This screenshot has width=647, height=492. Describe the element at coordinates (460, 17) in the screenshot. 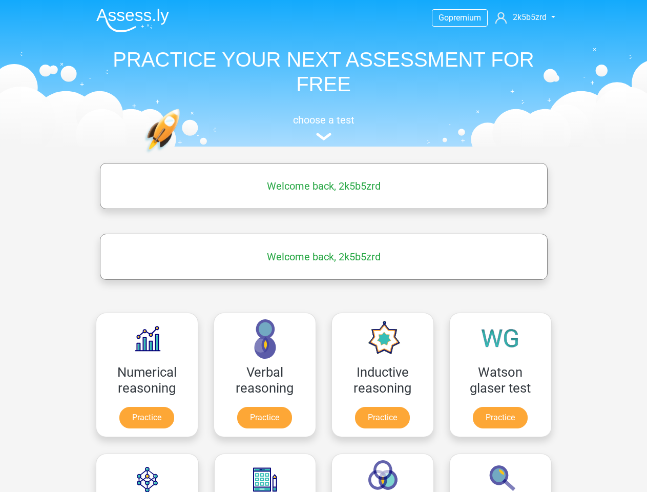

I see `a: Gopremium` at that location.